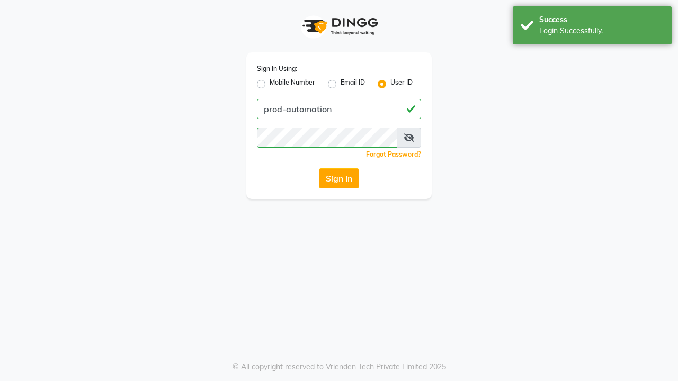 The image size is (678, 381). Describe the element at coordinates (394, 154) in the screenshot. I see `a: Forgot Password?` at that location.